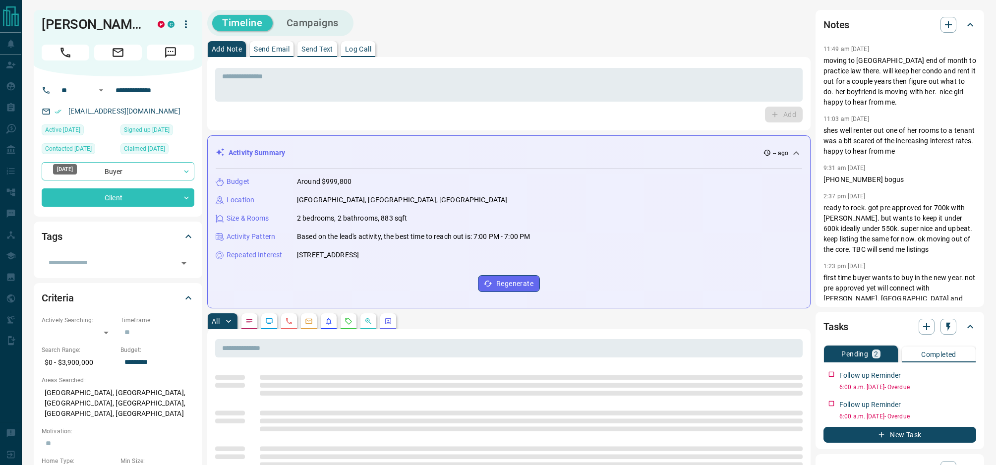  Describe the element at coordinates (780, 153) in the screenshot. I see `p: -- ago` at that location.